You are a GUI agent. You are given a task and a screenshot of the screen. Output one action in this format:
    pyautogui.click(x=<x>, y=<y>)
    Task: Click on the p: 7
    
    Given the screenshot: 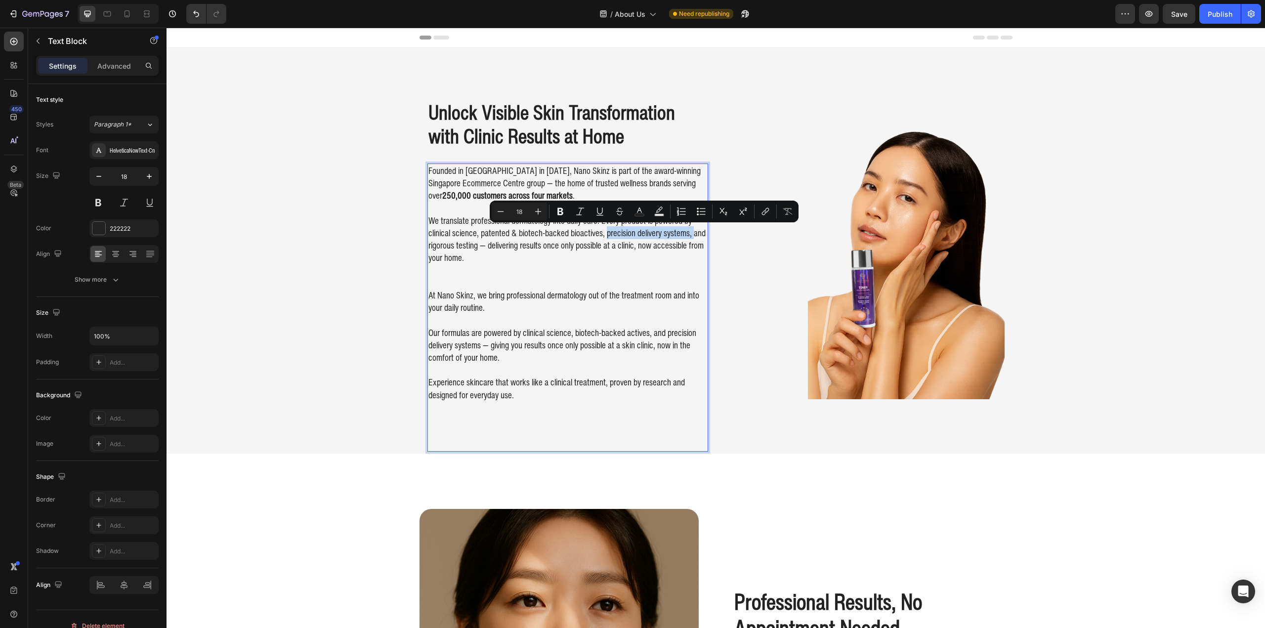 What is the action you would take?
    pyautogui.click(x=67, y=14)
    